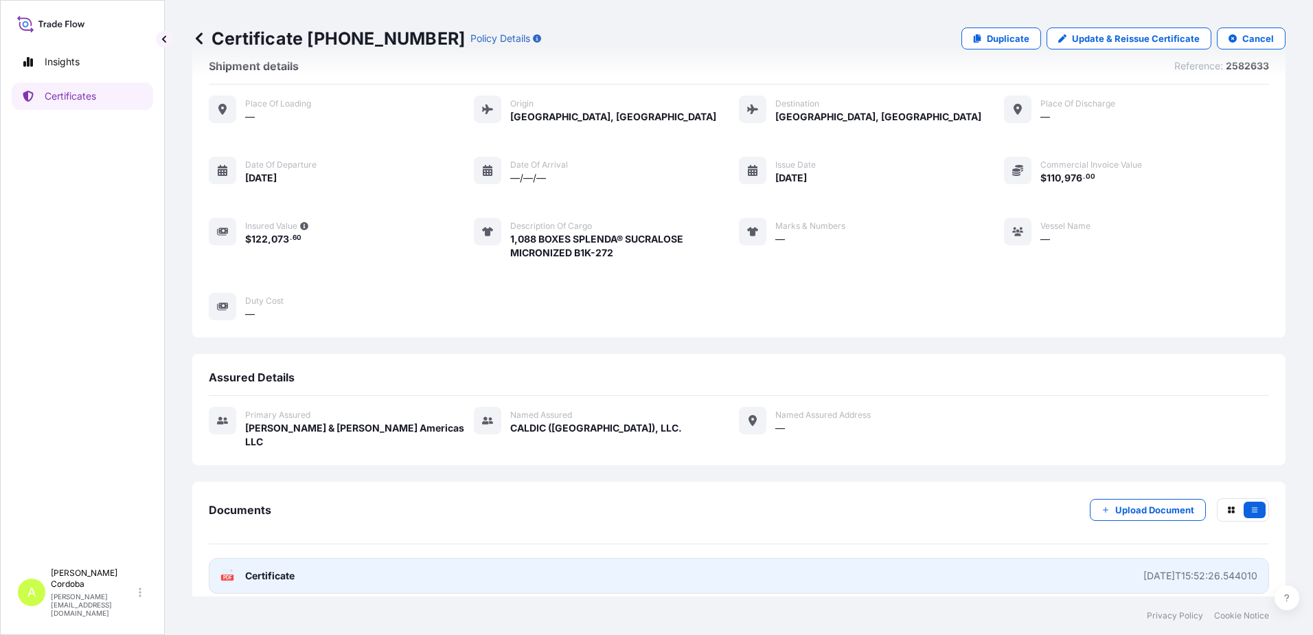 Image resolution: width=1313 pixels, height=635 pixels. Describe the element at coordinates (251, 377) in the screenshot. I see `span: Assured Details` at that location.